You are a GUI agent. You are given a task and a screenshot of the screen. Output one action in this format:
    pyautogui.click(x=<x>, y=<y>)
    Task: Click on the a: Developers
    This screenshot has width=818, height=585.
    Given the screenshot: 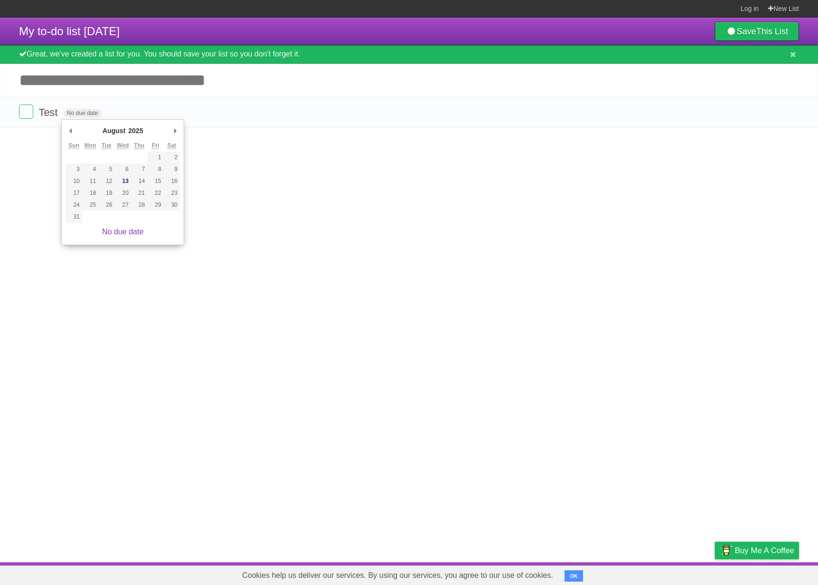 What is the action you would take?
    pyautogui.click(x=638, y=574)
    